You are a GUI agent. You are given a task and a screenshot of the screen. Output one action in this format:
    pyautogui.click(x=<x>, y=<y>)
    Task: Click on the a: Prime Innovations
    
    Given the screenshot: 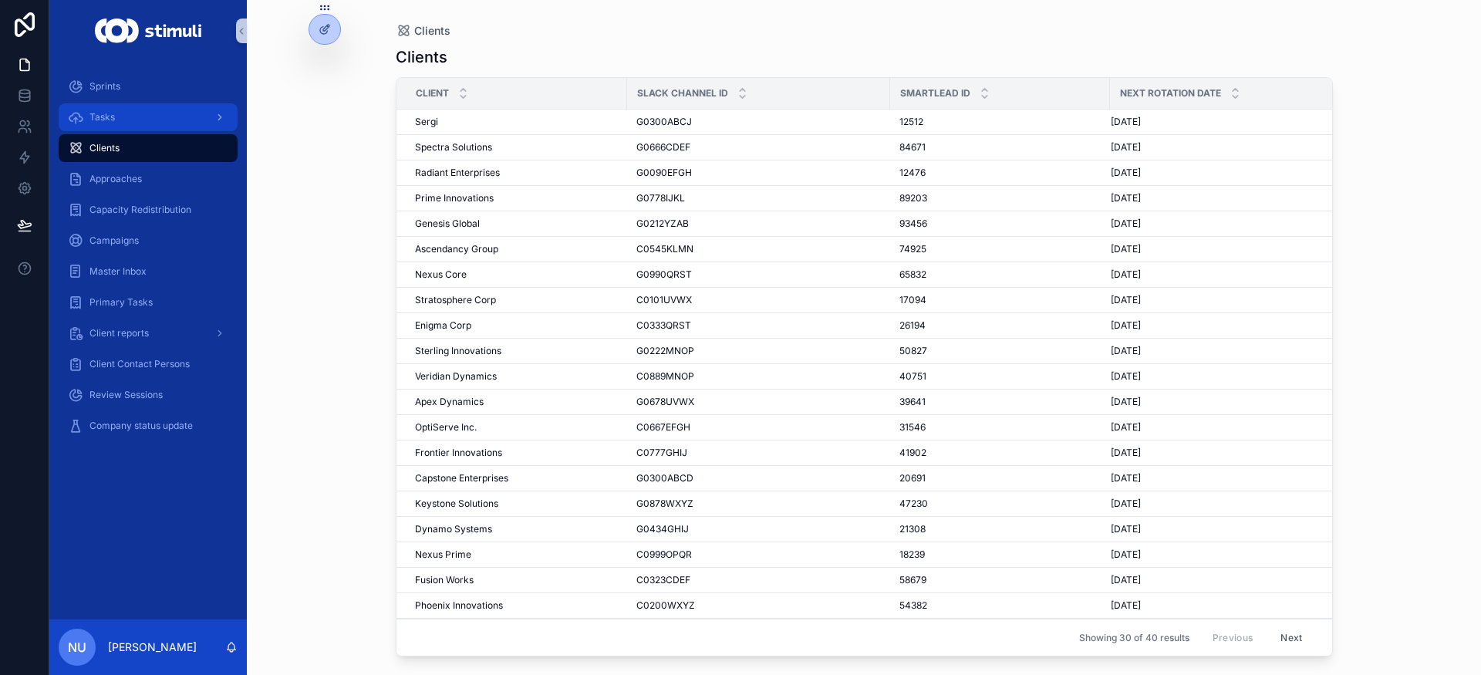 What is the action you would take?
    pyautogui.click(x=516, y=198)
    